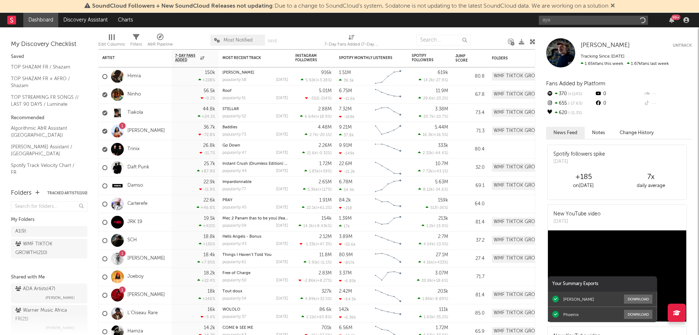  What do you see at coordinates (325, 200) in the screenshot?
I see `div: 1.91M` at bounding box center [325, 200].